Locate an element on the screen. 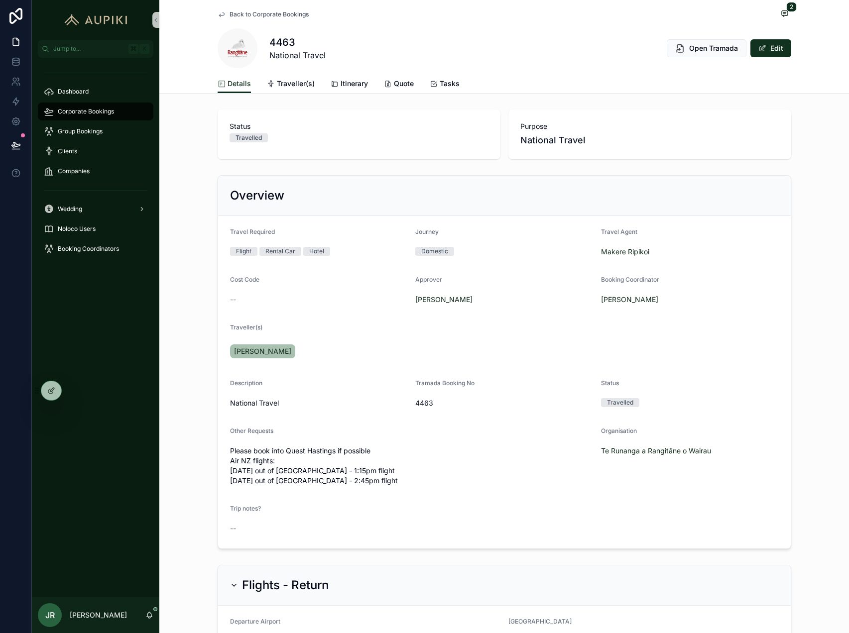  a: Clients is located at coordinates (96, 151).